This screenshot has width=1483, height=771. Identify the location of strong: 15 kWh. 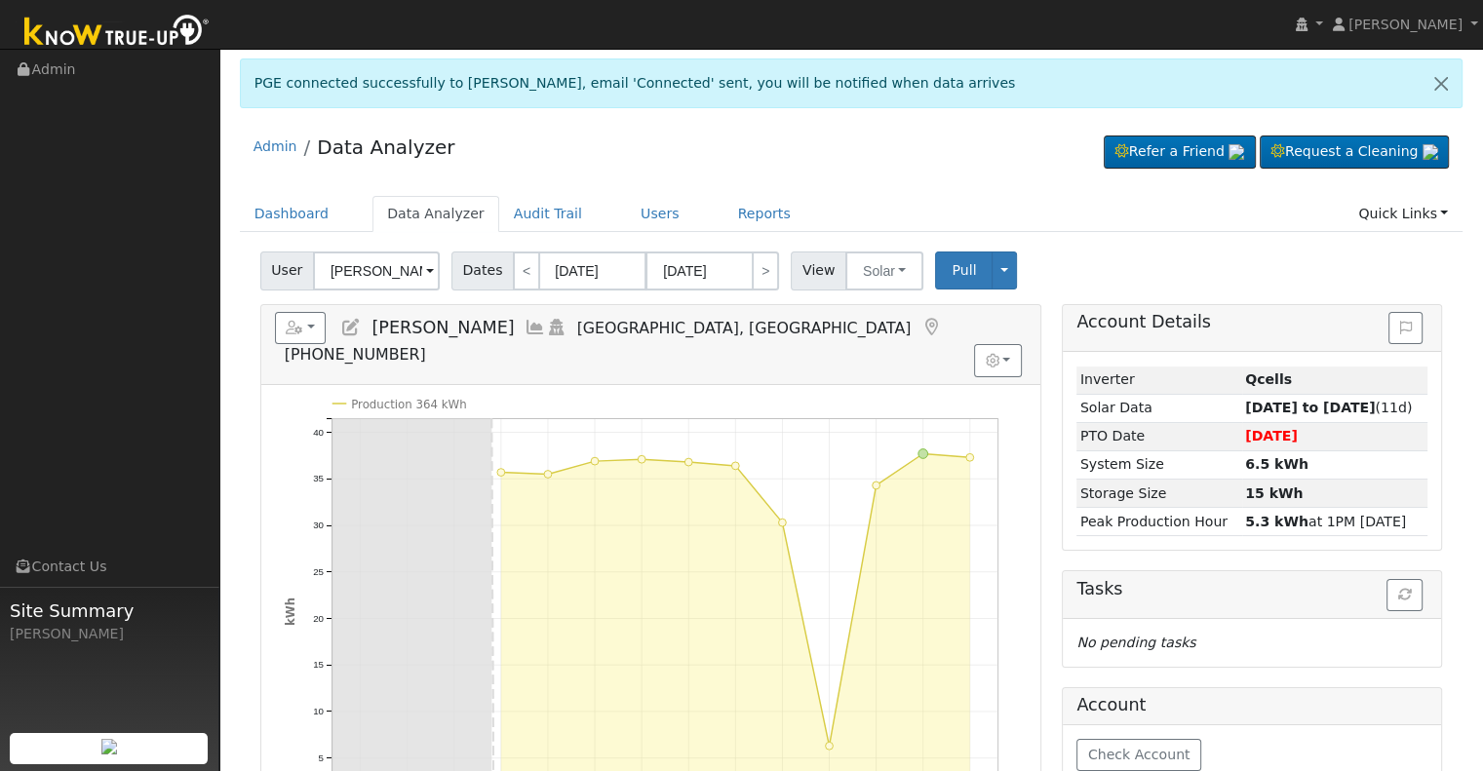
(1274, 493).